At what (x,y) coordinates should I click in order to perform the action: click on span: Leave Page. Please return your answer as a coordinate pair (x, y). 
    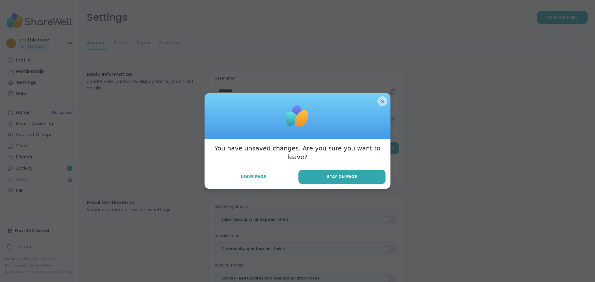
    Looking at the image, I should click on (253, 177).